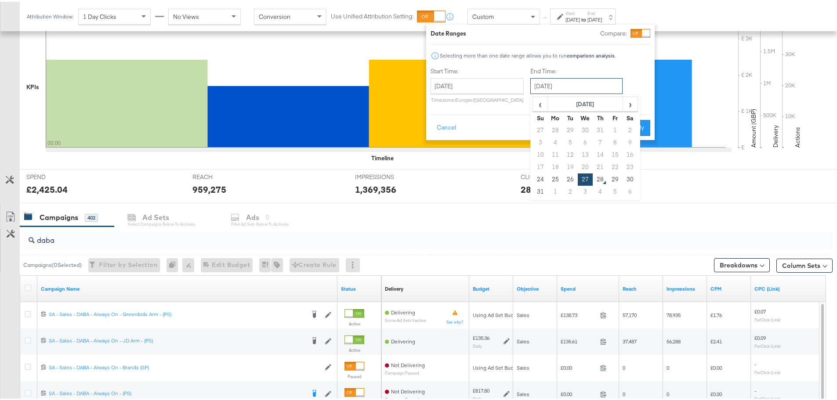 The image size is (837, 400). I want to click on td: 5, so click(570, 141).